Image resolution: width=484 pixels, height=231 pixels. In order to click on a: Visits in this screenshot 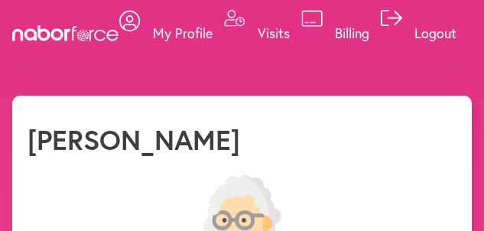, I will do `click(257, 33)`.